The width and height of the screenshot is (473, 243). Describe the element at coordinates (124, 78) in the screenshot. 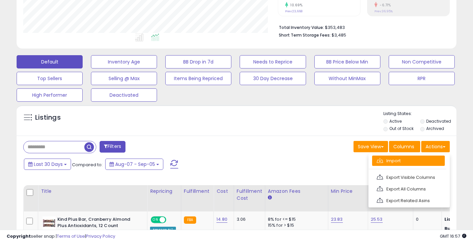

I see `button: Selling @ Max` at that location.